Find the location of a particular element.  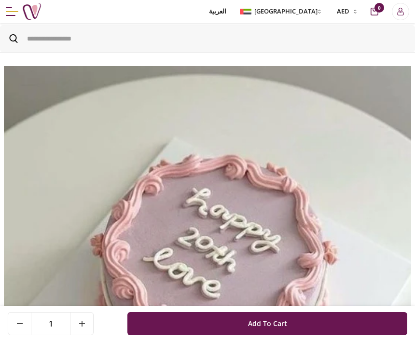

button: Add To Cart is located at coordinates (267, 324).